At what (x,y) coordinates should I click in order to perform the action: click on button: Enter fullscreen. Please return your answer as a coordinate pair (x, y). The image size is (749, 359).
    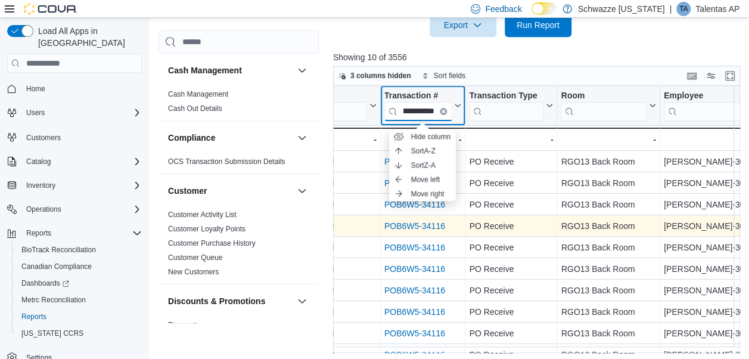
    Looking at the image, I should click on (730, 76).